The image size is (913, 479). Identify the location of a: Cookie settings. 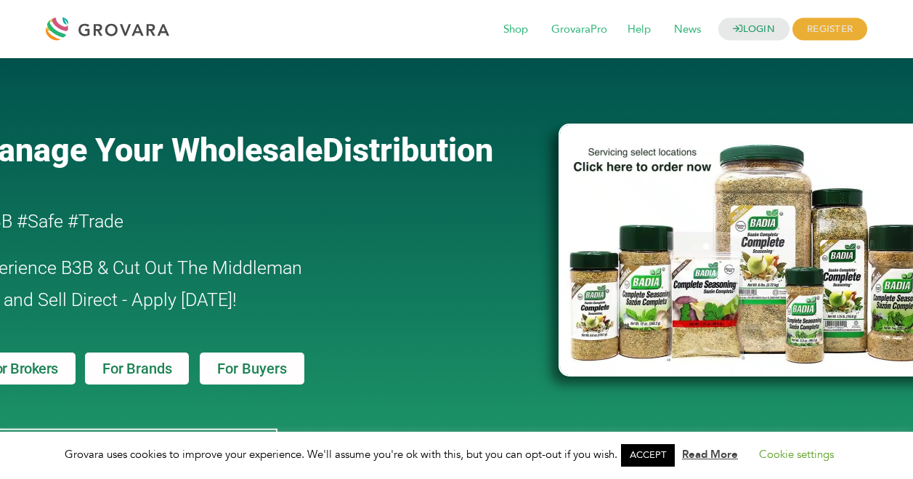
(796, 454).